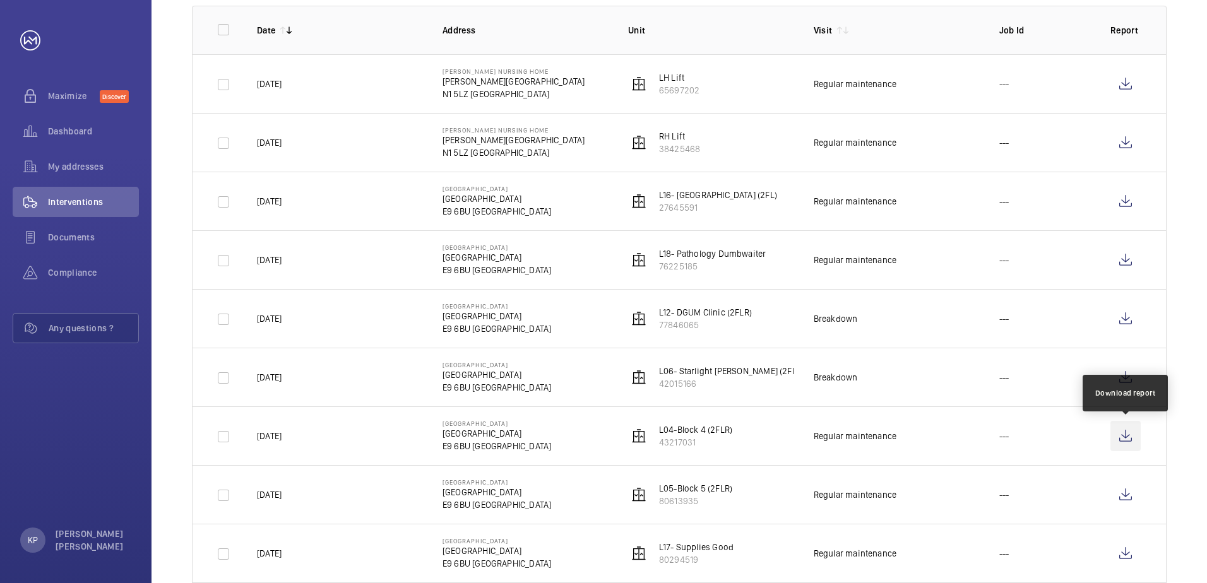  What do you see at coordinates (705, 325) in the screenshot?
I see `p: 77846065` at bounding box center [705, 325].